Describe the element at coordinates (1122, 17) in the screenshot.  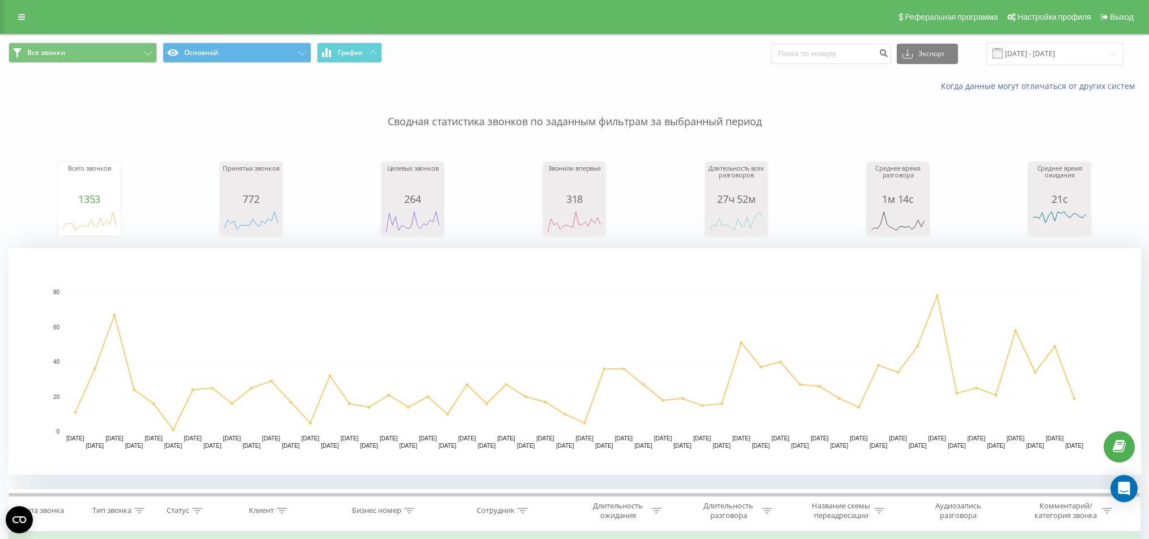
I see `span: Выход` at that location.